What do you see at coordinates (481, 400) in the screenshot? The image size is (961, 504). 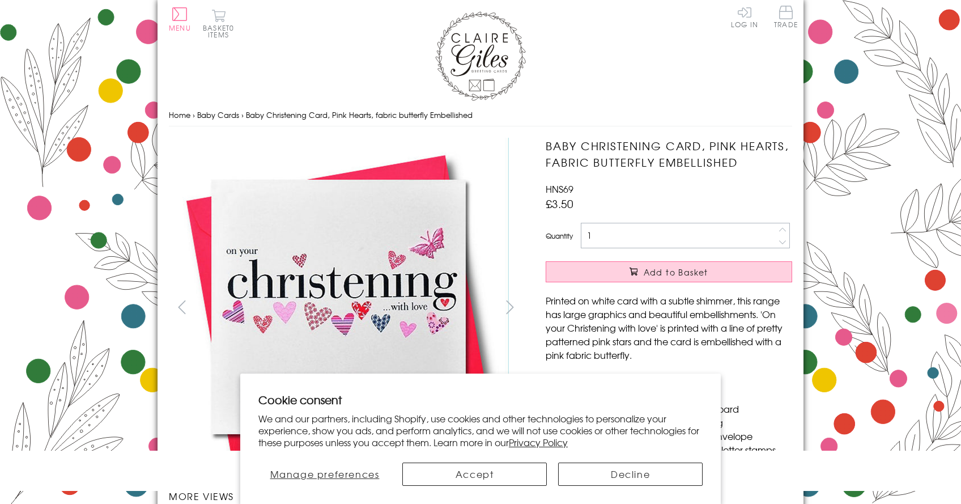 I see `h2: Cookie consent` at bounding box center [481, 400].